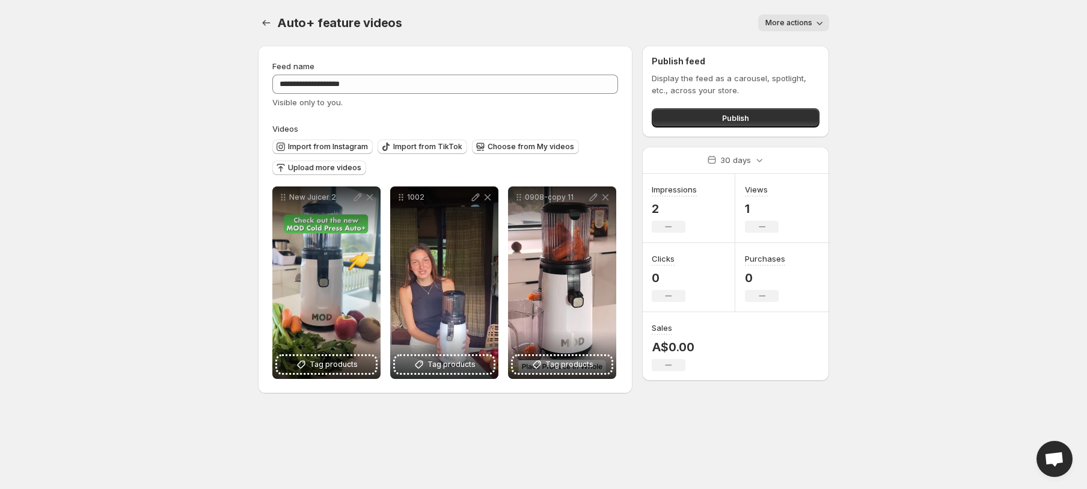 The image size is (1087, 489). I want to click on div: Open chat, so click(1055, 459).